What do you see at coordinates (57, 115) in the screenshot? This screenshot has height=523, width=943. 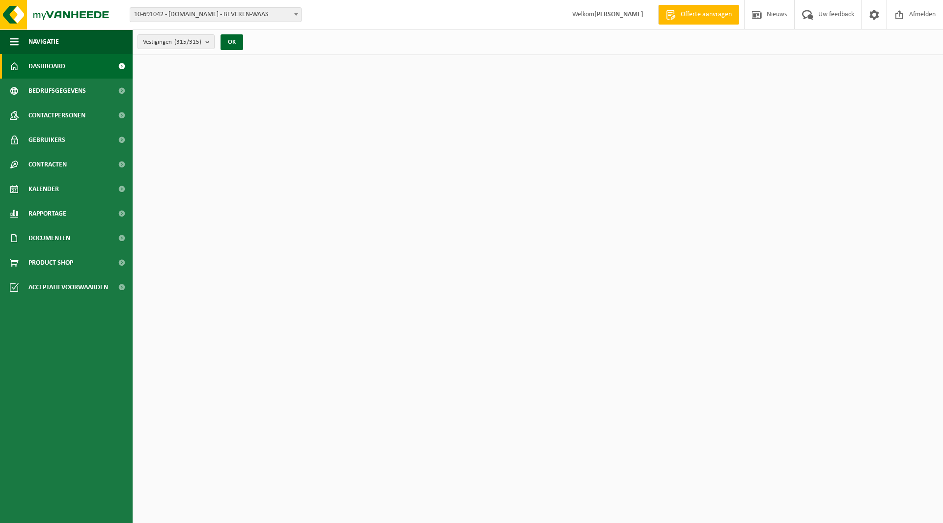 I see `span: Contactpersonen` at bounding box center [57, 115].